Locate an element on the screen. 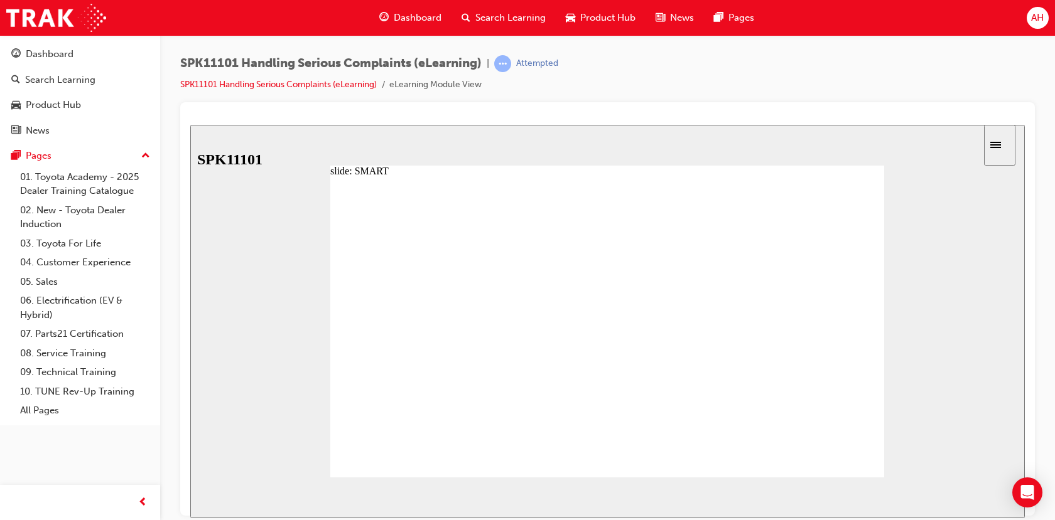 The width and height of the screenshot is (1055, 520). a: News is located at coordinates (80, 131).